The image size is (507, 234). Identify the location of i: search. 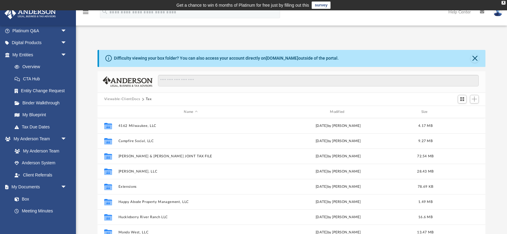
(105, 12).